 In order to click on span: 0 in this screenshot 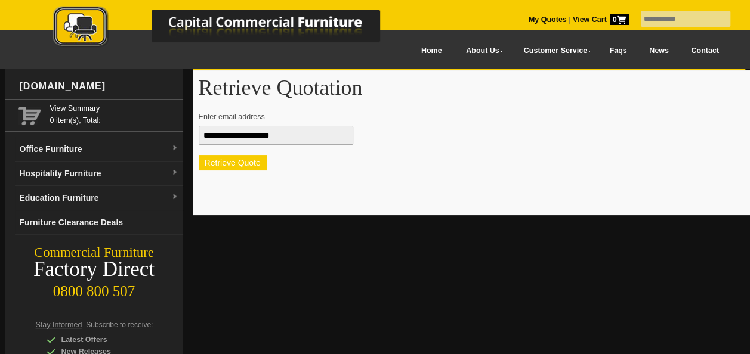, I will do `click(619, 20)`.